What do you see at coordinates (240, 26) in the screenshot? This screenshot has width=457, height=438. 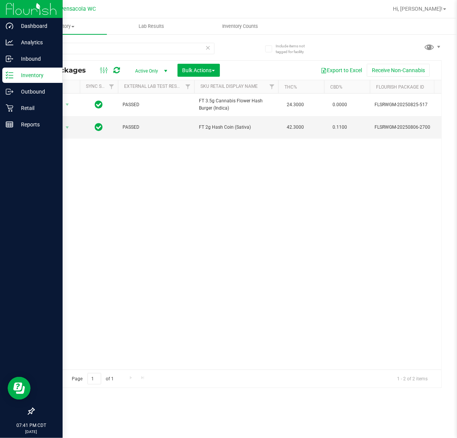 I see `a: Inventory Counts` at bounding box center [240, 26].